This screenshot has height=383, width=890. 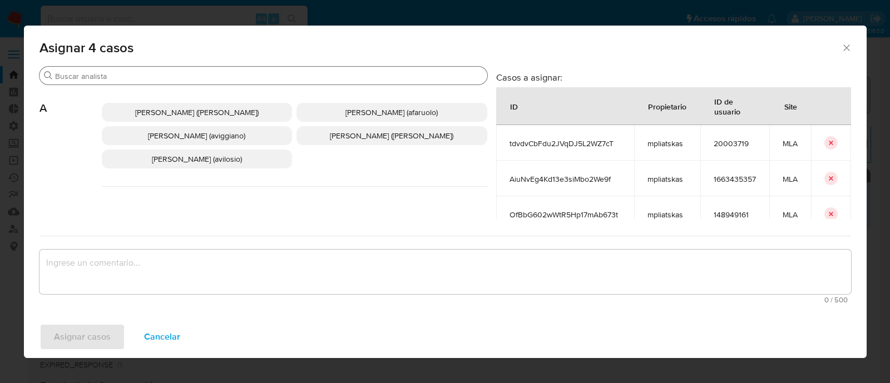 I want to click on button: Cerrar ventana, so click(x=846, y=47).